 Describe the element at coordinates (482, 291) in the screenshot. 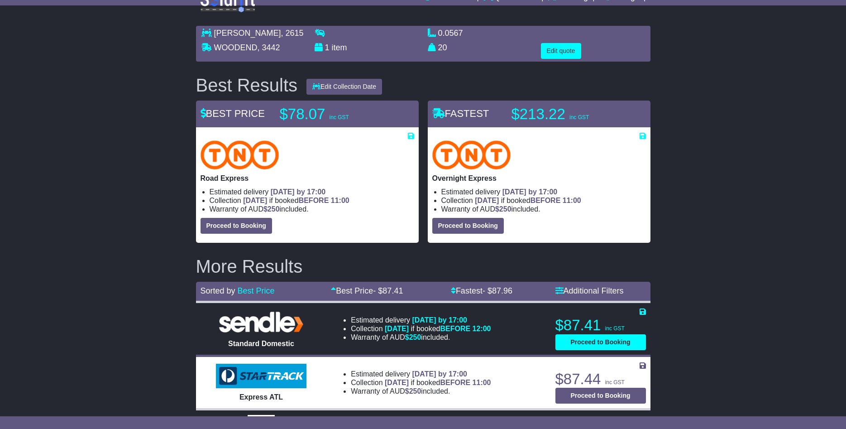

I see `a: Fastest- $87.96` at that location.